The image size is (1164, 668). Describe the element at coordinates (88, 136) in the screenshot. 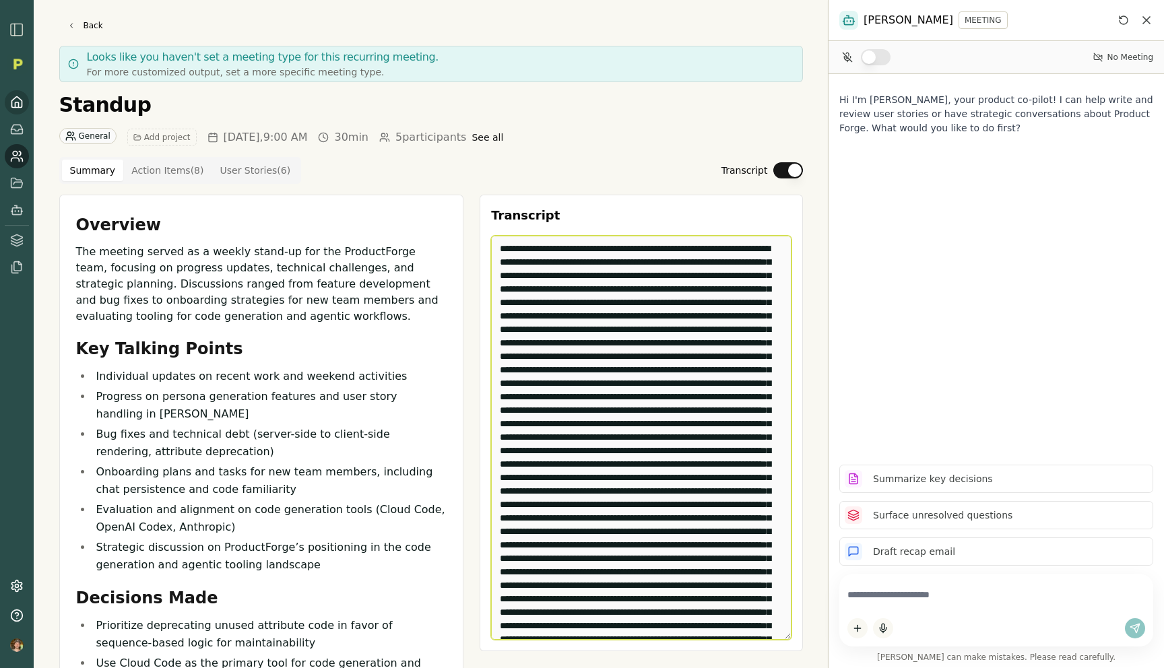

I see `div: General` at that location.